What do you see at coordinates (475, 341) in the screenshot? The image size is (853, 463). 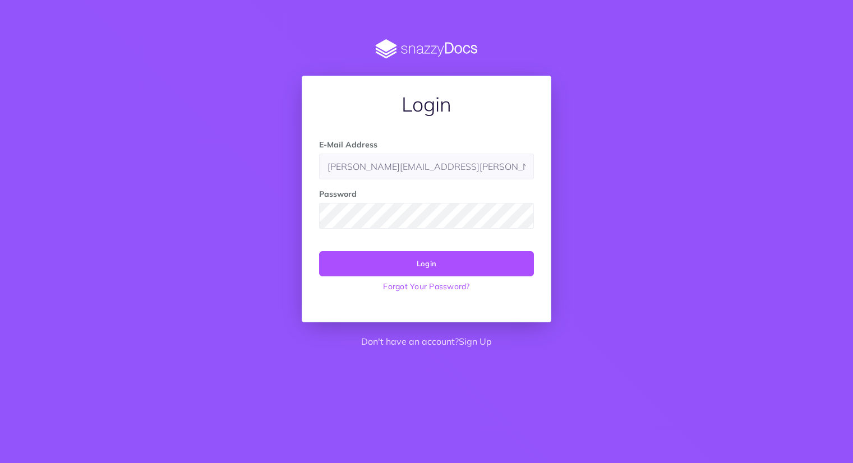 I see `a: Sign Up` at bounding box center [475, 341].